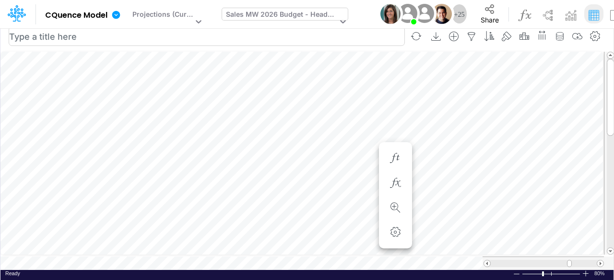 This screenshot has width=614, height=280. Describe the element at coordinates (601, 274) in the screenshot. I see `div: Zoom level` at that location.